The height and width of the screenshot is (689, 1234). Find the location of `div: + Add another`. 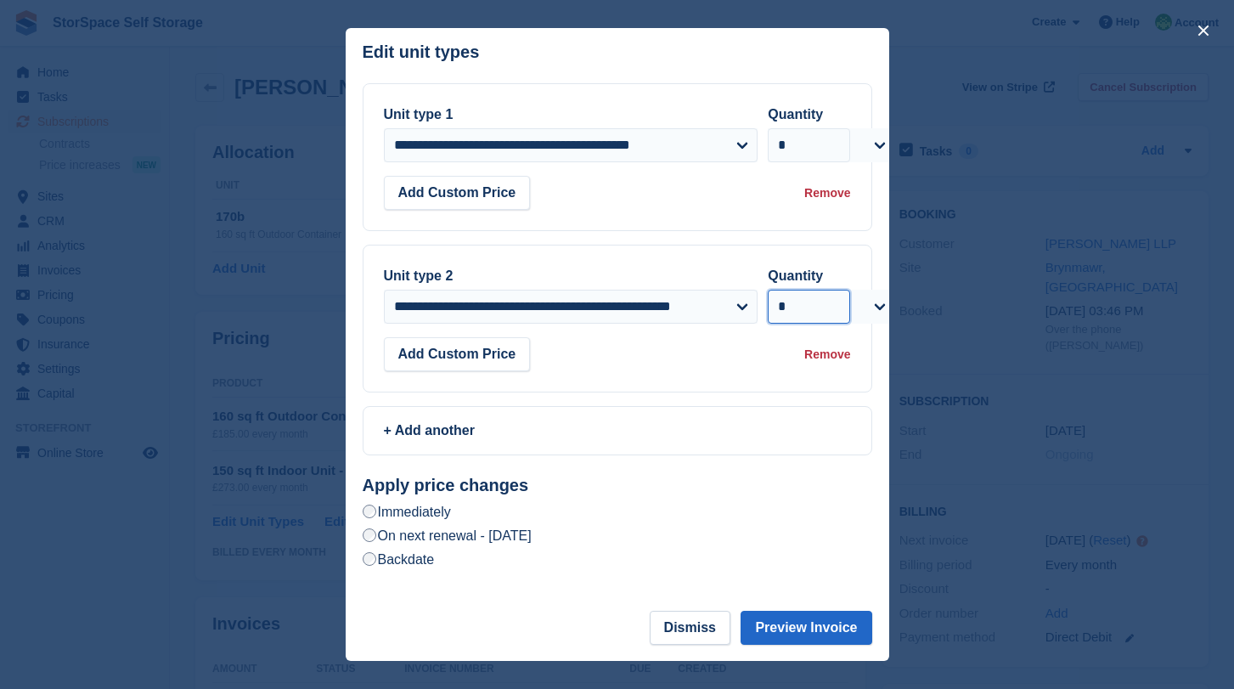

div: + Add another is located at coordinates (618, 431).